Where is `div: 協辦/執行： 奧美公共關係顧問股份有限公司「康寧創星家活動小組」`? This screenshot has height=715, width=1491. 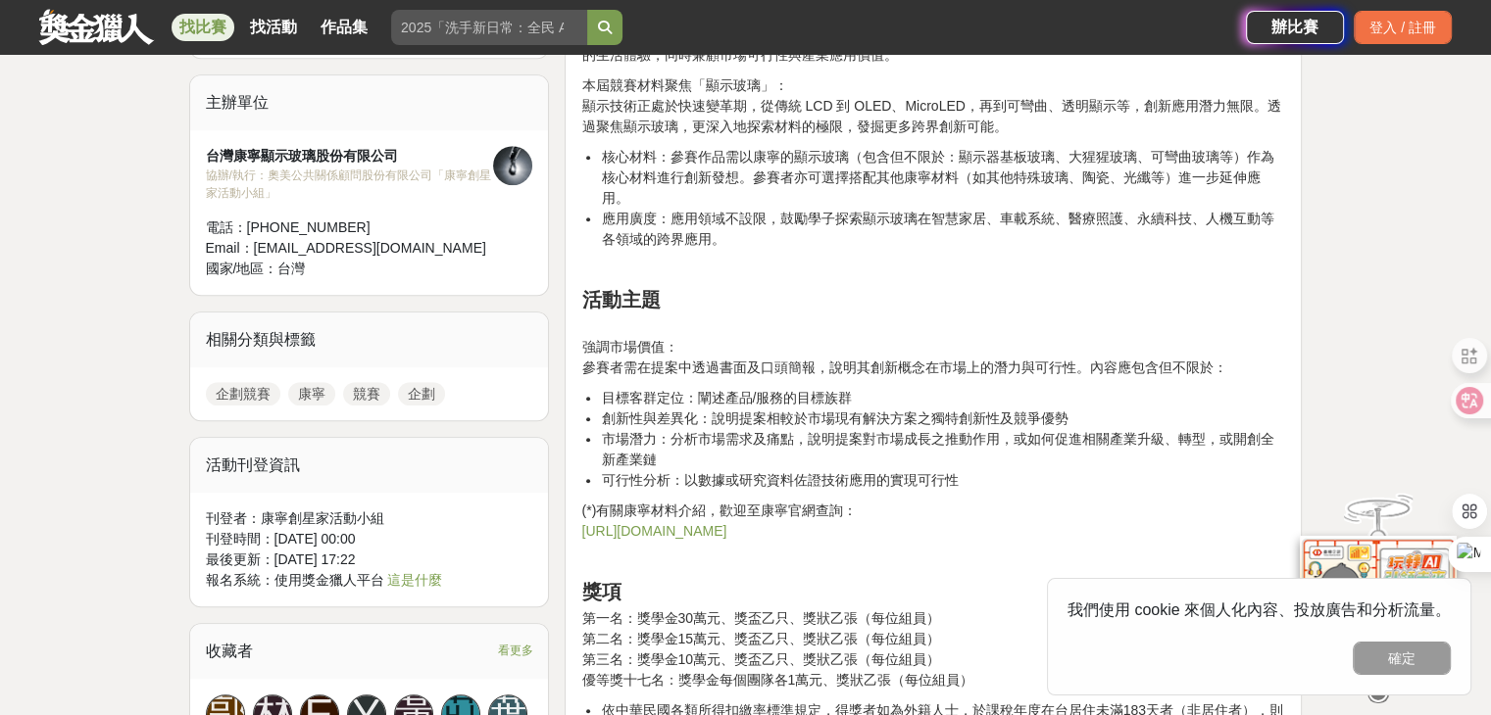
div: 協辦/執行： 奧美公共關係顧問股份有限公司「康寧創星家活動小組」 is located at coordinates (350, 184).